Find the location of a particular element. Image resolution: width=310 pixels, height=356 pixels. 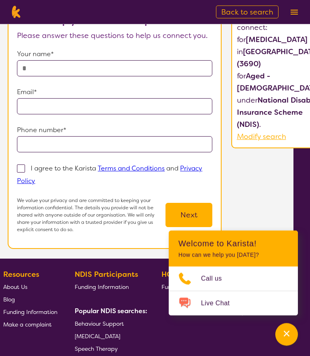

span: Back to search is located at coordinates (247, 12).